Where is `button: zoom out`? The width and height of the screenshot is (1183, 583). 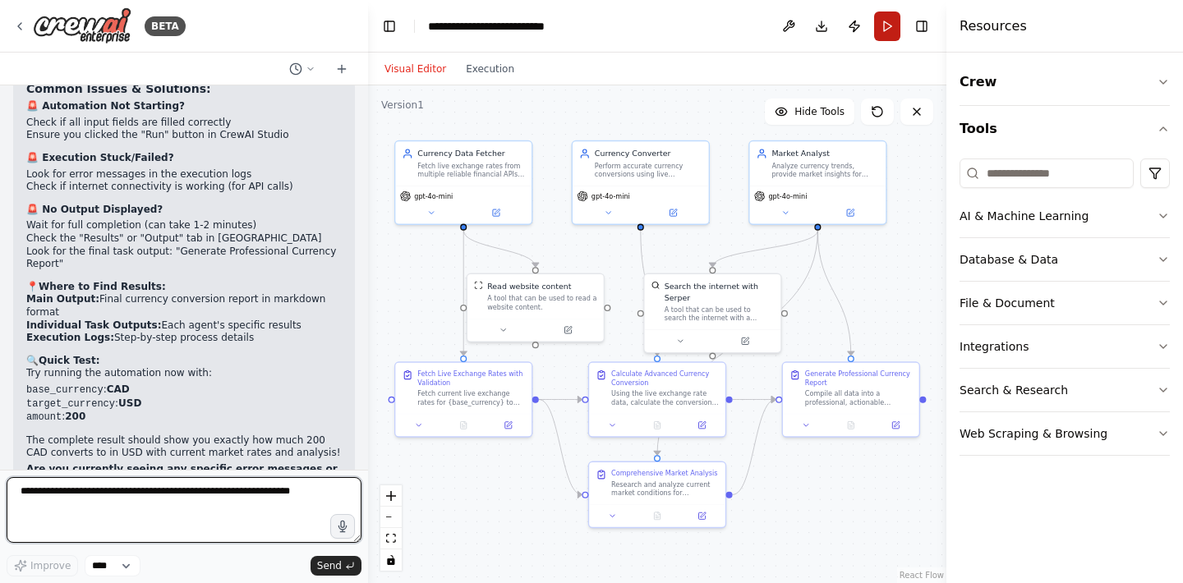
button: zoom out is located at coordinates (391, 518).